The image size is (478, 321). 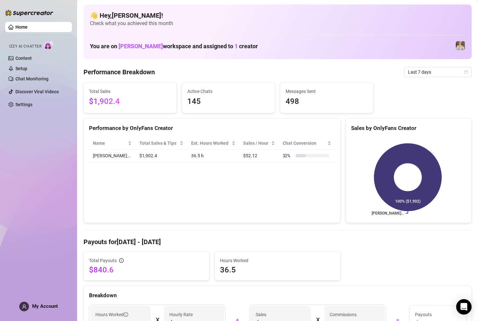 What do you see at coordinates (21, 68) in the screenshot?
I see `a: Setup` at bounding box center [21, 68].